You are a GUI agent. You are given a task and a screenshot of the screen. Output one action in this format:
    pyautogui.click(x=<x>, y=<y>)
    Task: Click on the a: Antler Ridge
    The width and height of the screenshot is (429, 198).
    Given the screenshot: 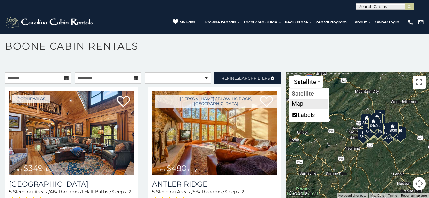 What is the action you would take?
    pyautogui.click(x=214, y=184)
    